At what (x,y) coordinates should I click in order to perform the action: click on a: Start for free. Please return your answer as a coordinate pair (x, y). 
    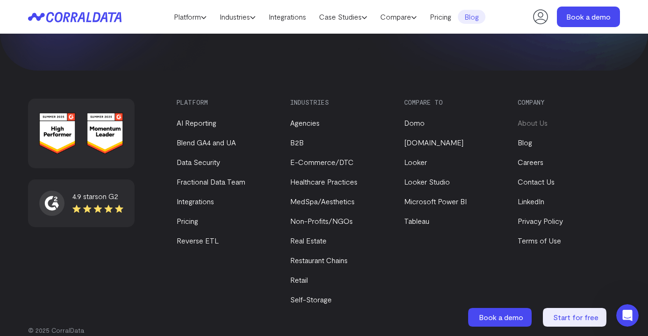
    Looking at the image, I should click on (575, 317).